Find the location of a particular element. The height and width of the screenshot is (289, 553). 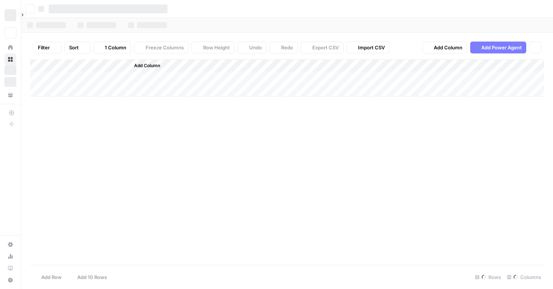

span: Filter is located at coordinates (44, 48).